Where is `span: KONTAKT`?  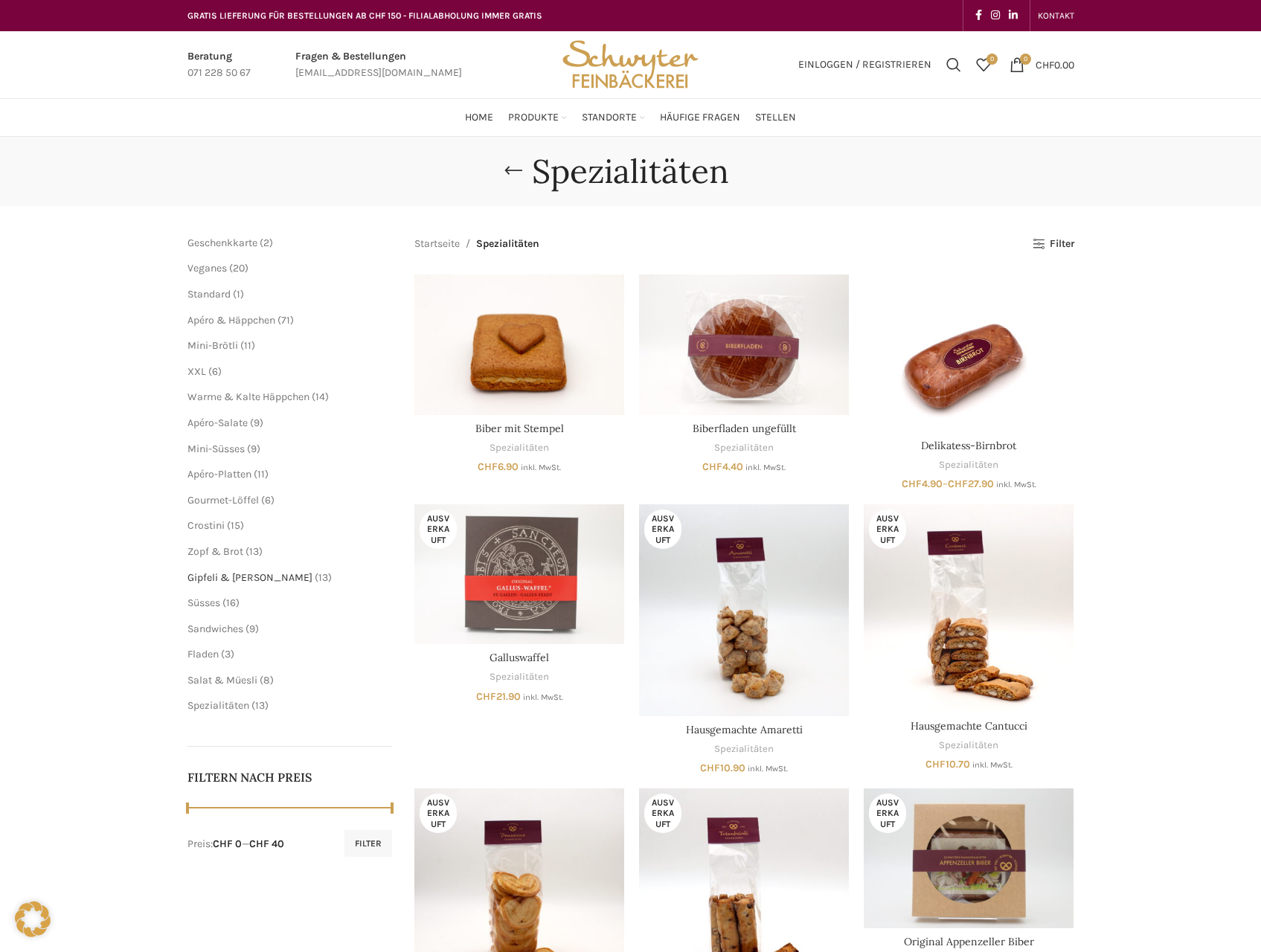 span: KONTAKT is located at coordinates (1055, 15).